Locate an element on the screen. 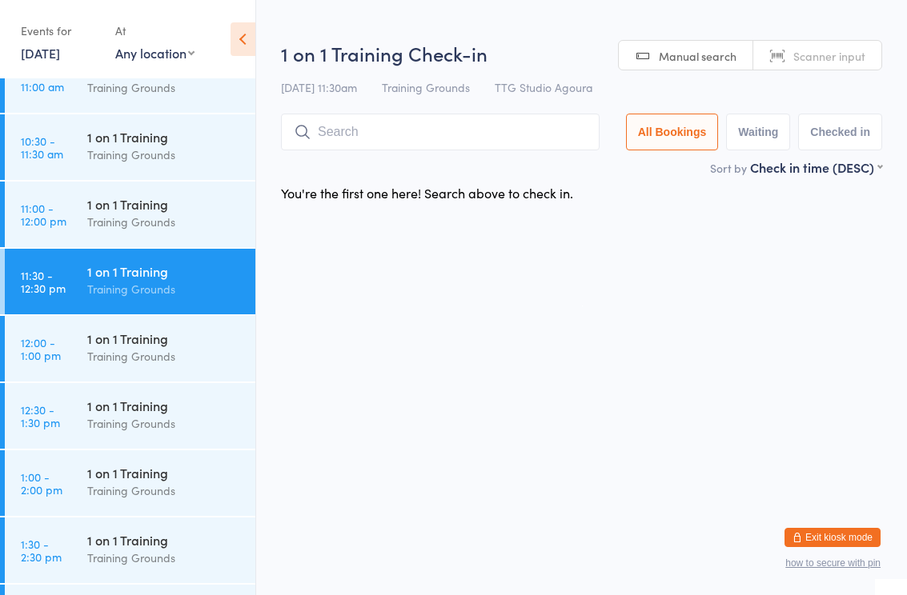  span: Scanner input is located at coordinates (829, 56).